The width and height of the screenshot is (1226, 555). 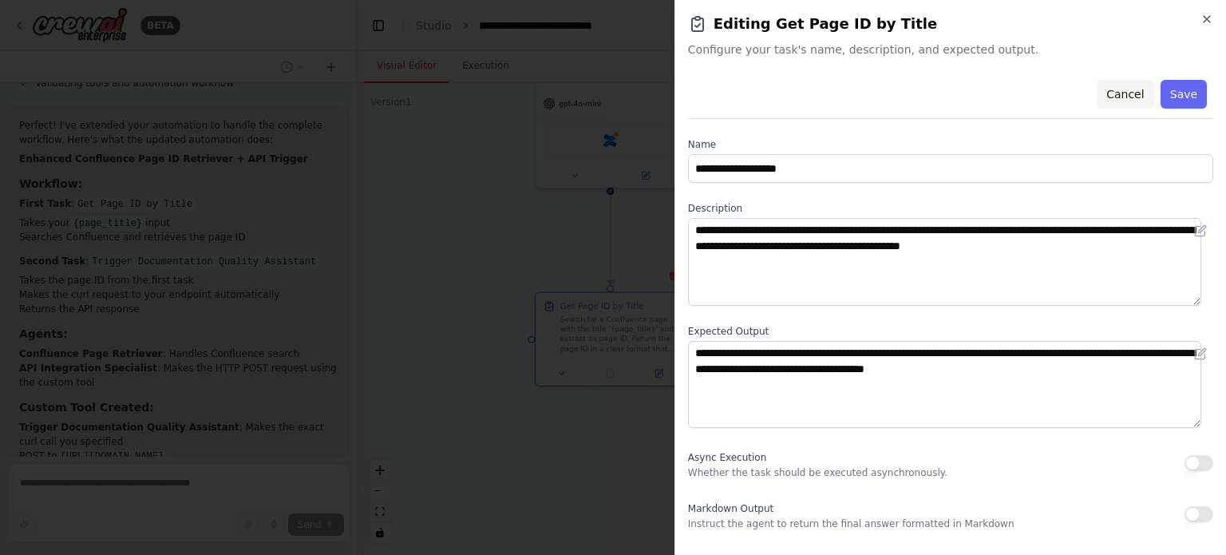 I want to click on p: Instruct the agent to return the final answer formatted in Markdown, so click(x=851, y=523).